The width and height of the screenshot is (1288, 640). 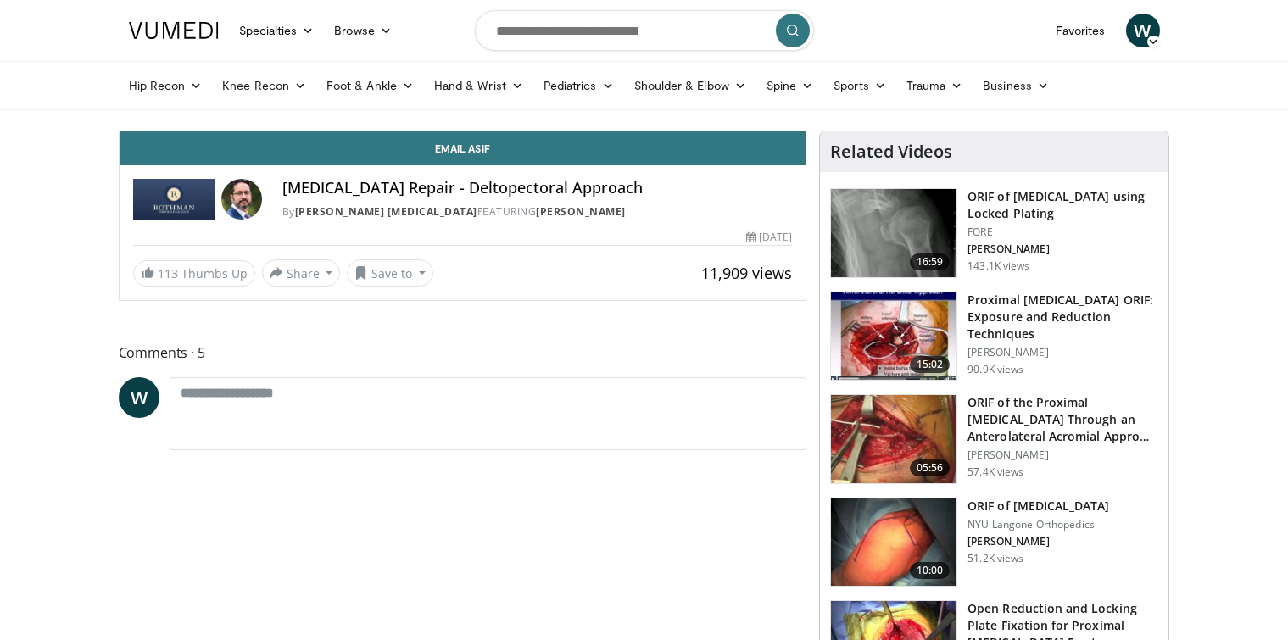 I want to click on a: Shoulder & Elbow, so click(x=690, y=86).